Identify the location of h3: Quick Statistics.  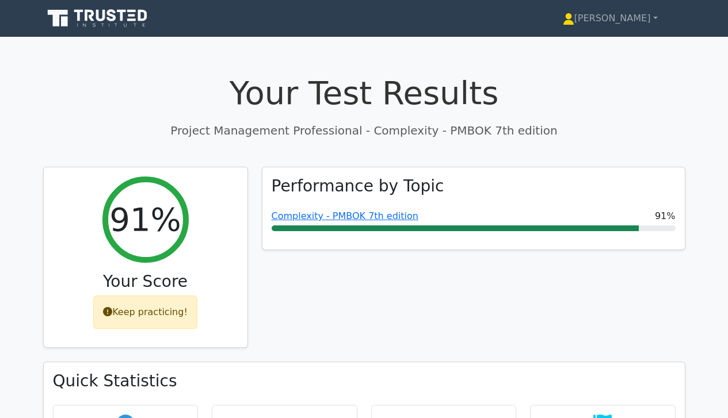
(364, 382).